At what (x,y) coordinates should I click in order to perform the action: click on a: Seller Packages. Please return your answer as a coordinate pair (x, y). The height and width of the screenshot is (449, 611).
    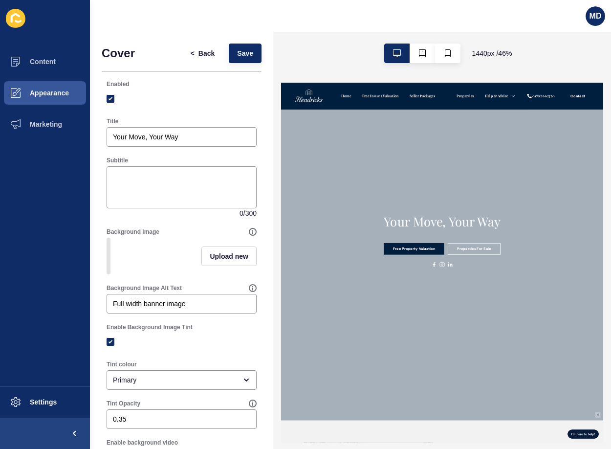
    Looking at the image, I should click on (308, 29).